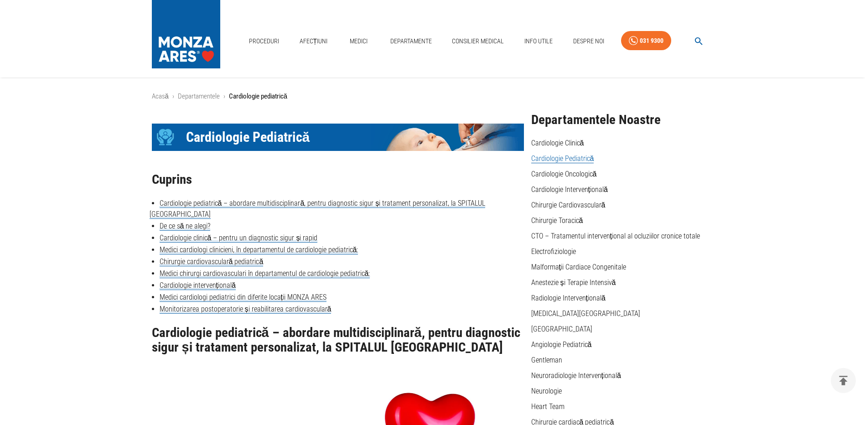 The image size is (865, 425). I want to click on a: 031 9300, so click(646, 41).